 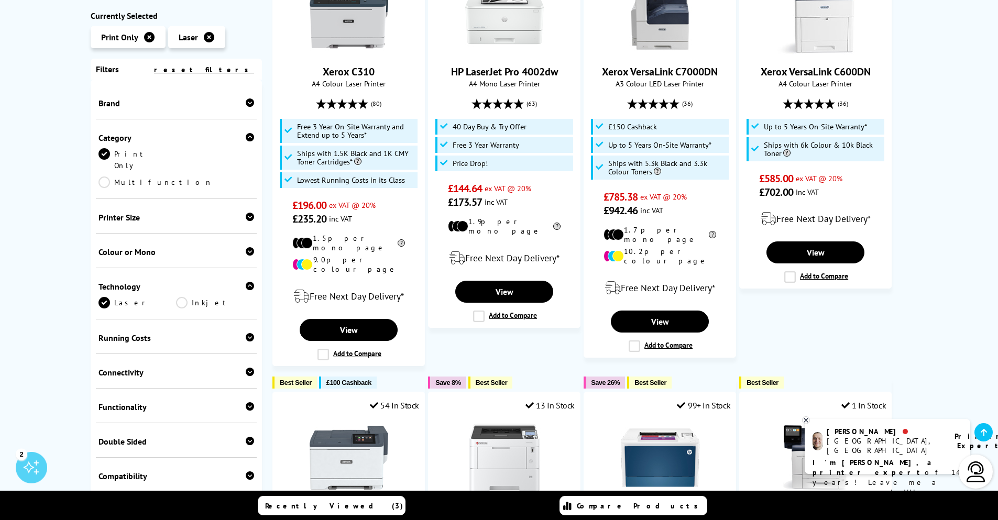 I want to click on a: Xerox VersaLink C400N, so click(x=816, y=494).